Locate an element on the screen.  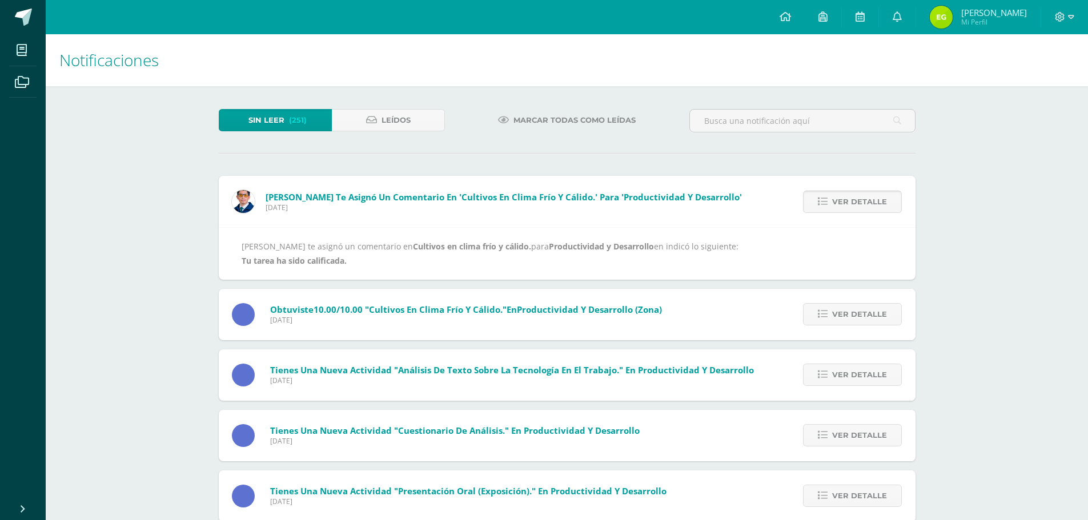
span: Notificaciones is located at coordinates (109, 60).